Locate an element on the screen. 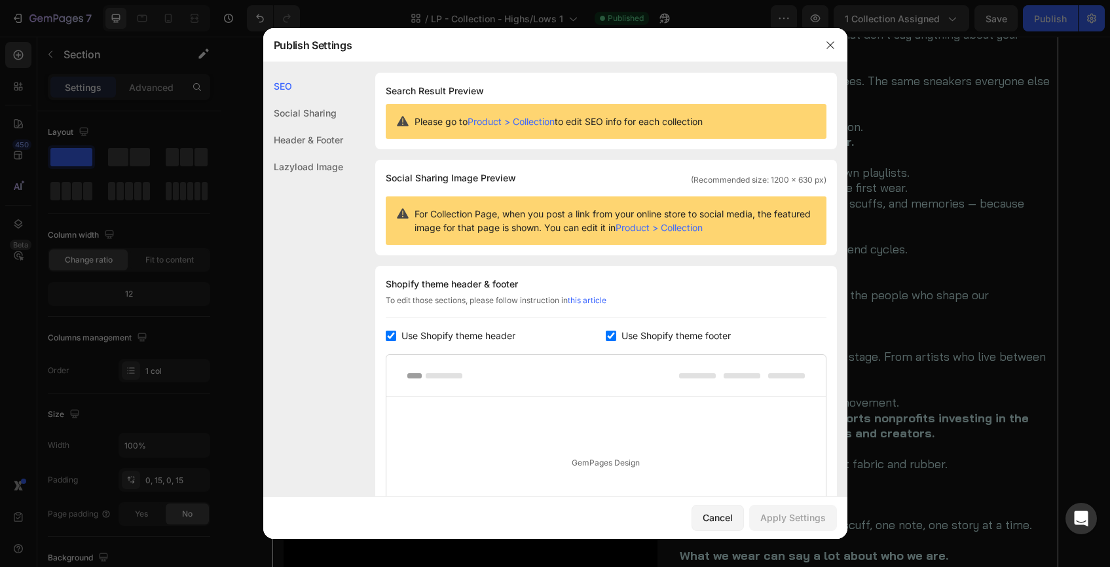  span: Hoodies that come with their own playlists. is located at coordinates (574, 136).